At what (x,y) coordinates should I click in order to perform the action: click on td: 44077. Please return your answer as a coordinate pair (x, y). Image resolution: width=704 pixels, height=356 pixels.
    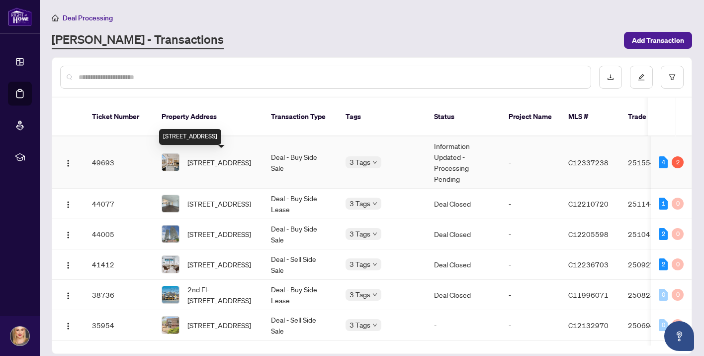
    Looking at the image, I should click on (119, 203).